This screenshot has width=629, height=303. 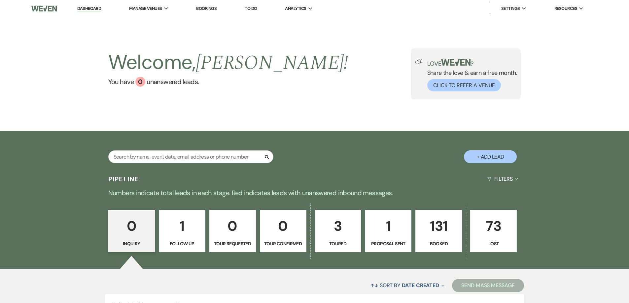 What do you see at coordinates (388, 231) in the screenshot?
I see `a: 1Proposal Sent` at bounding box center [388, 231].